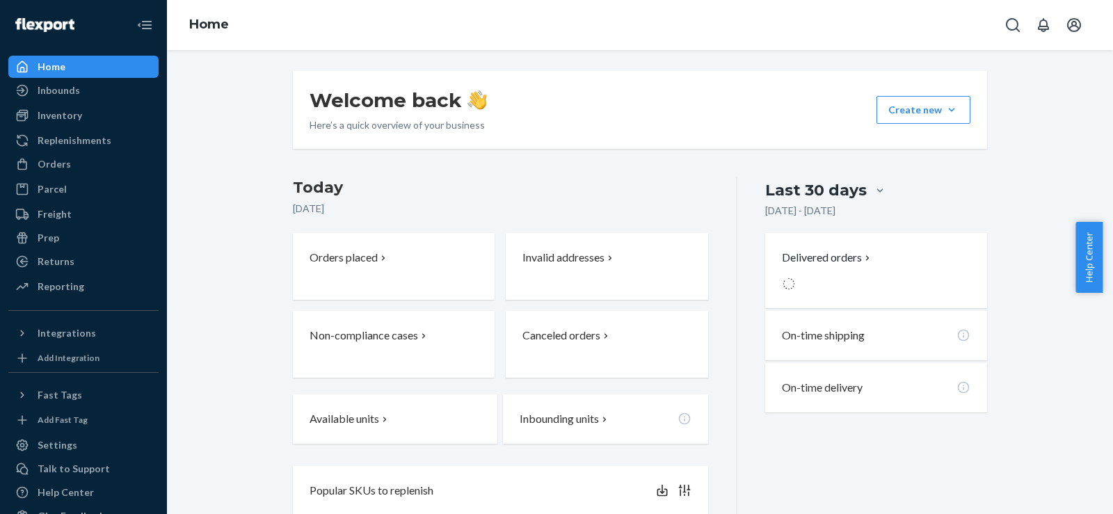  Describe the element at coordinates (394, 344) in the screenshot. I see `button: Non-compliance cases` at that location.